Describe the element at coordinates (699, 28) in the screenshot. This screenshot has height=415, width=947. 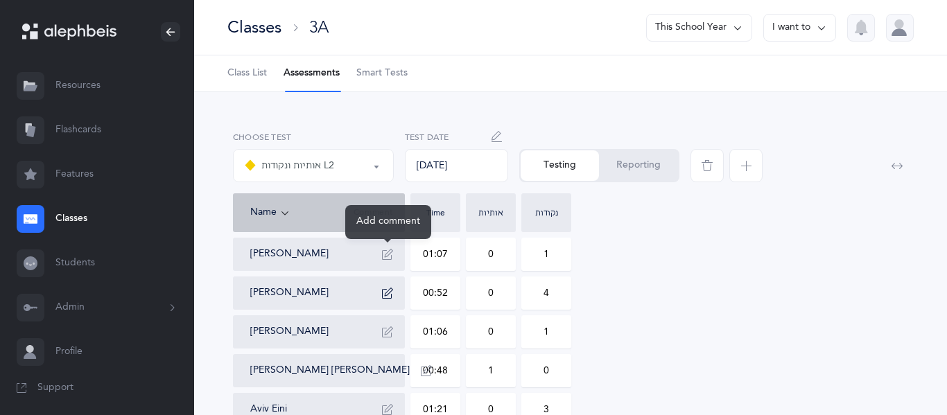
I see `button: This School Year` at that location.